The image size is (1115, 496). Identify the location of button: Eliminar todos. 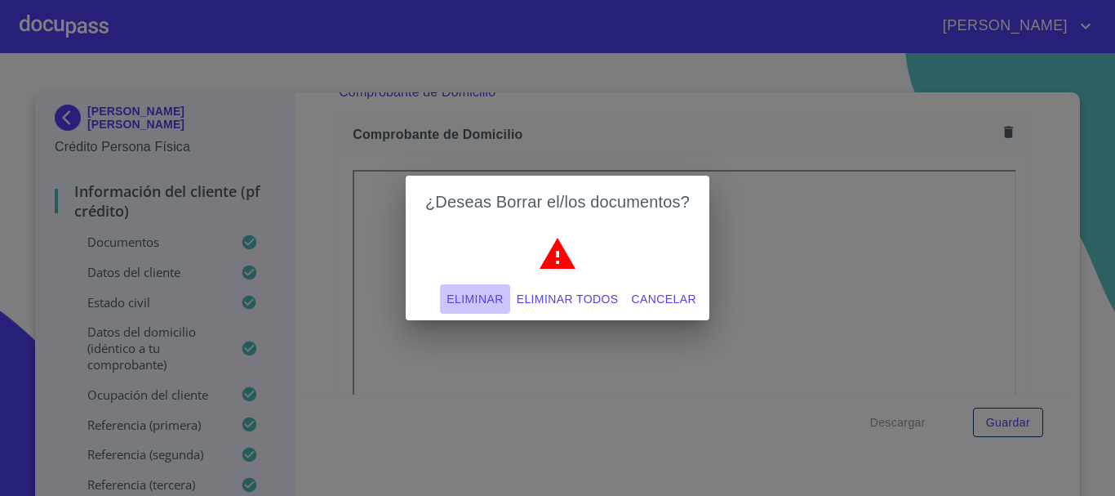
(567, 299).